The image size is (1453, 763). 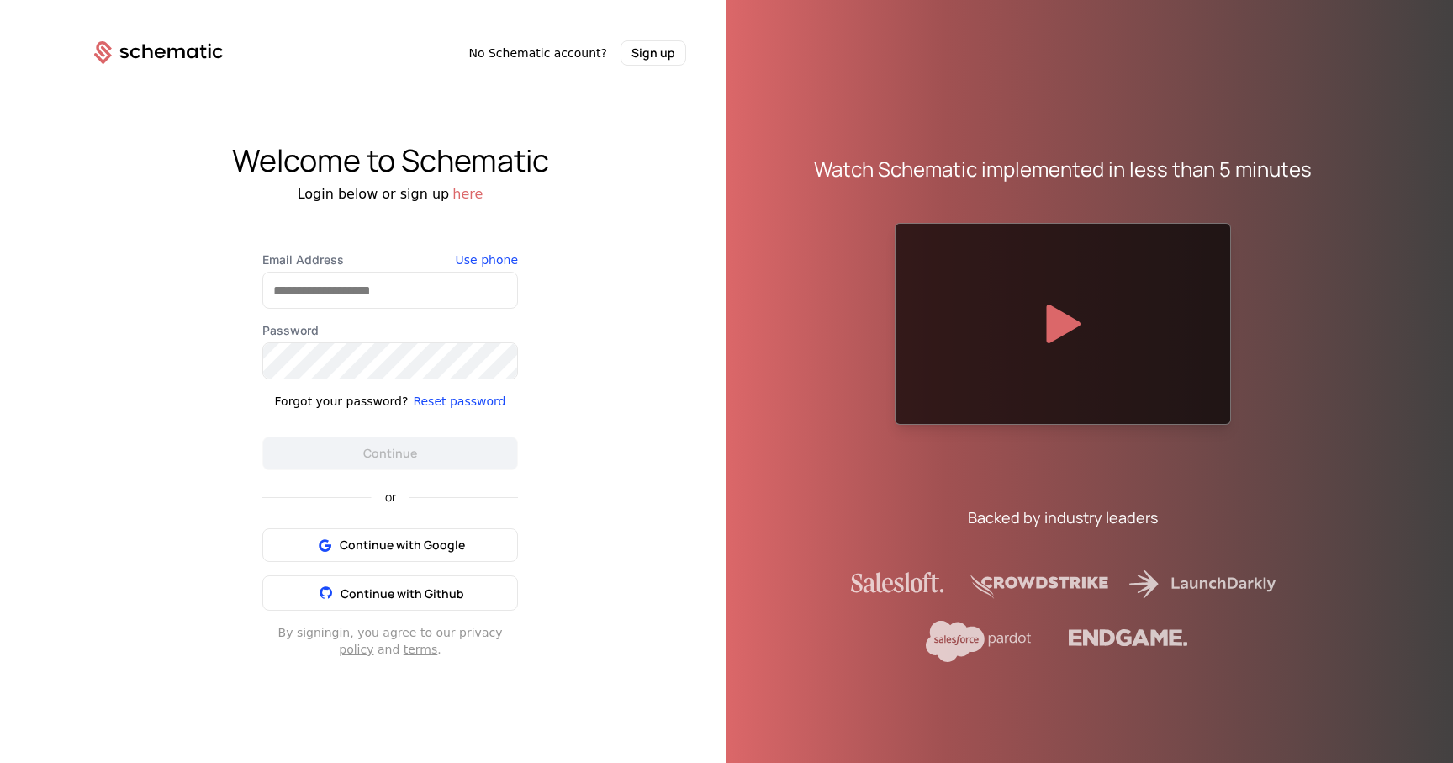 What do you see at coordinates (1063, 517) in the screenshot?
I see `div: Backed by industry leaders` at bounding box center [1063, 517].